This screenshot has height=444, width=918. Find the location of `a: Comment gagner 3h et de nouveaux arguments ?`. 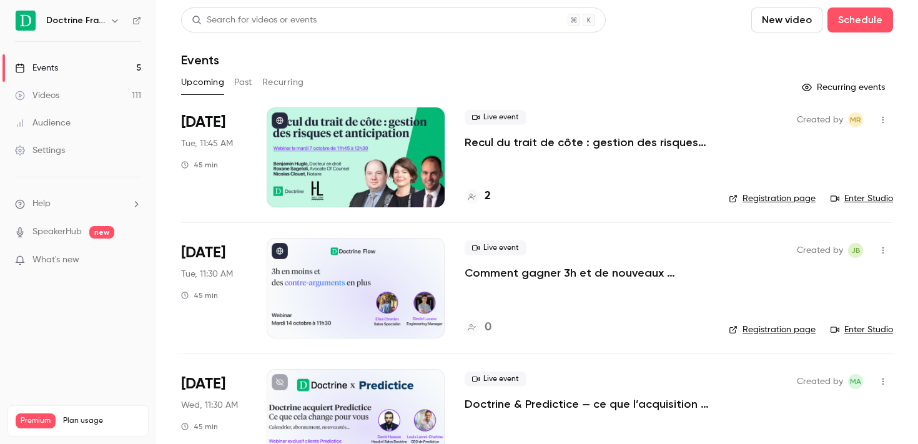

a: Comment gagner 3h et de nouveaux arguments ? is located at coordinates (586, 273).